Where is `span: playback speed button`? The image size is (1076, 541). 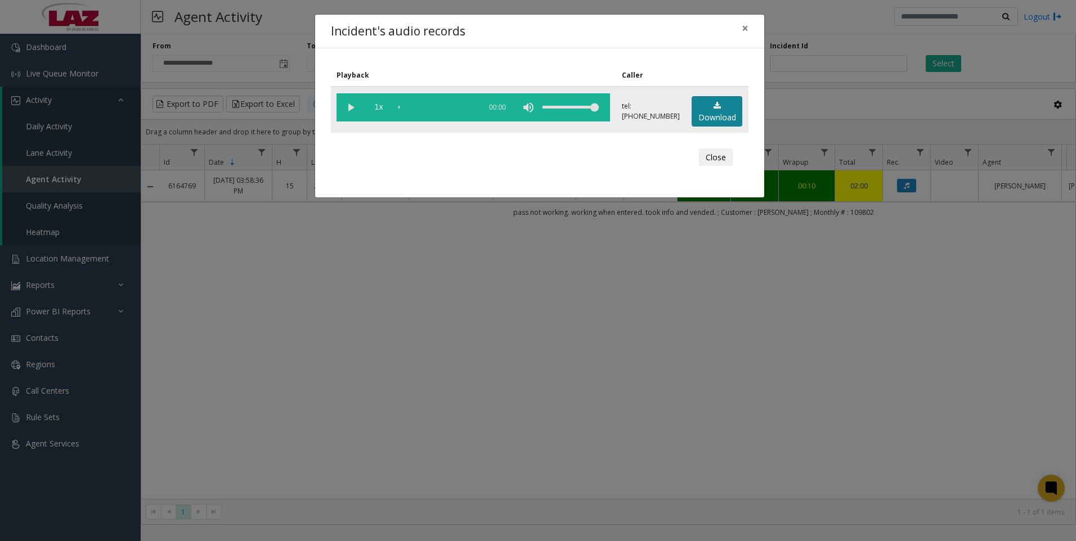 span: playback speed button is located at coordinates (379, 108).